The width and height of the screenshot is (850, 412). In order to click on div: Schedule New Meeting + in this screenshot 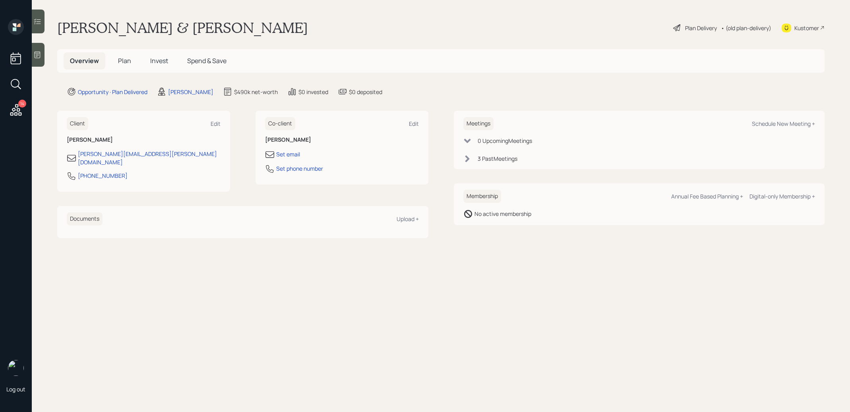, I will do `click(783, 124)`.